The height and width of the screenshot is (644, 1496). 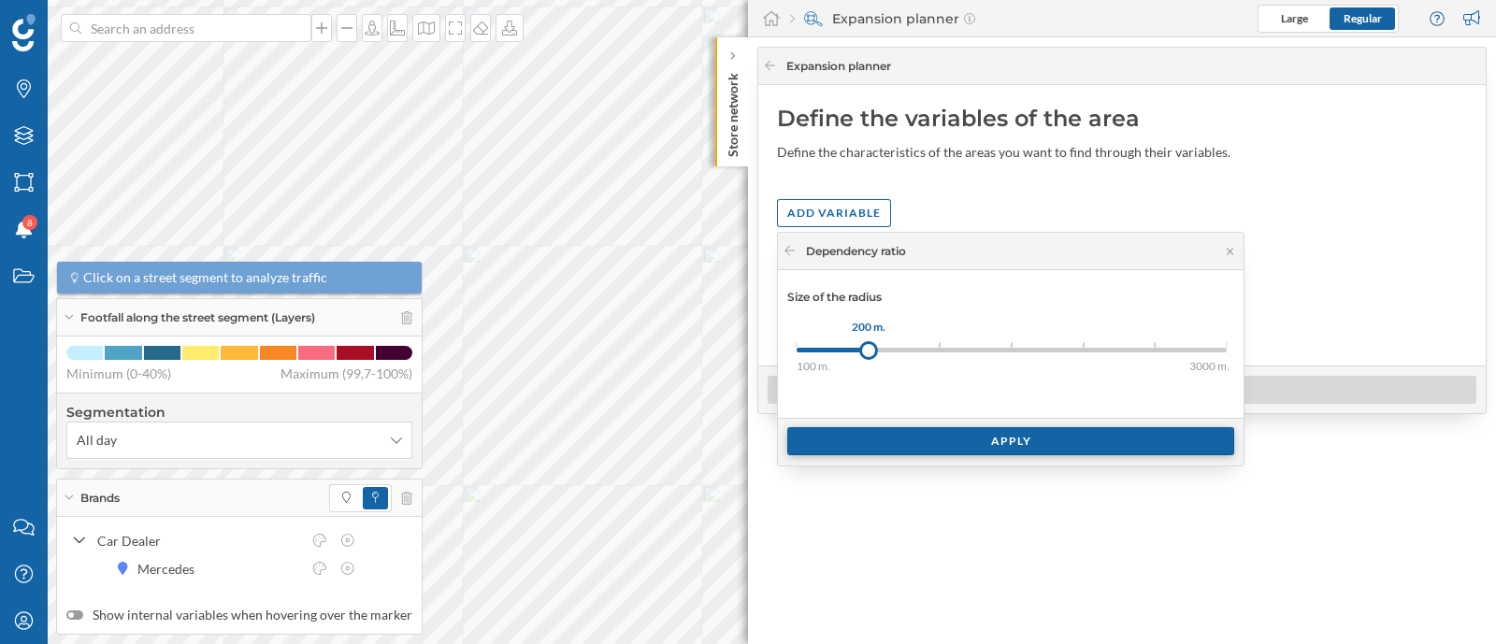 I want to click on span: Brands, so click(x=100, y=498).